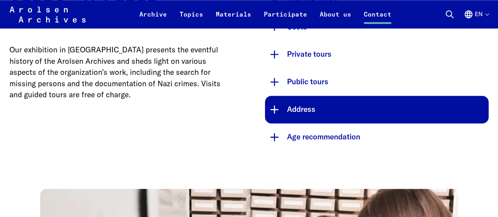  What do you see at coordinates (335, 19) in the screenshot?
I see `a: About us` at bounding box center [335, 19].